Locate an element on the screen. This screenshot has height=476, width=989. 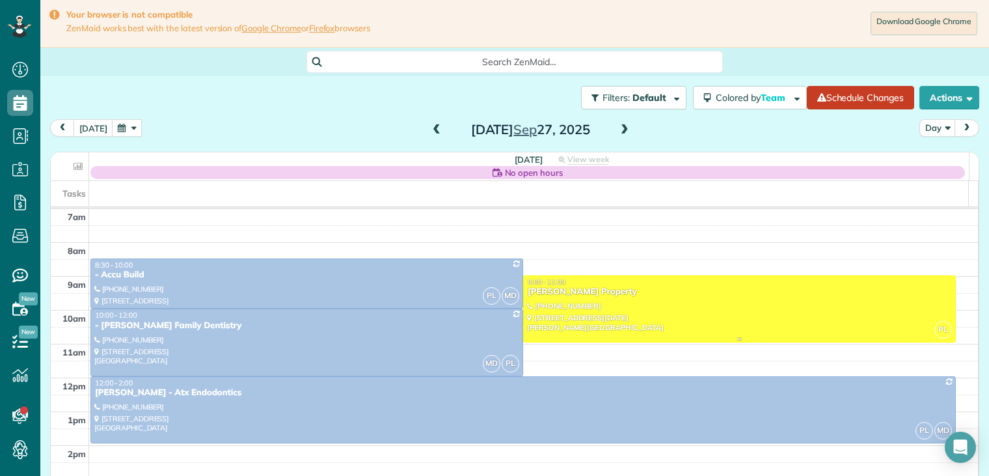
span: 2pm is located at coordinates (77, 453).